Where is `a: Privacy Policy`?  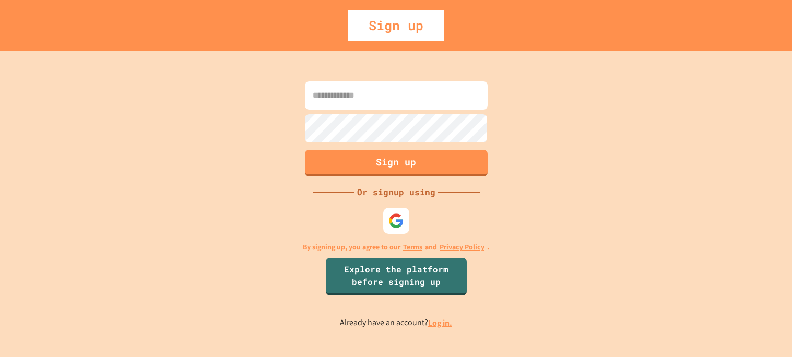
a: Privacy Policy is located at coordinates (462, 247).